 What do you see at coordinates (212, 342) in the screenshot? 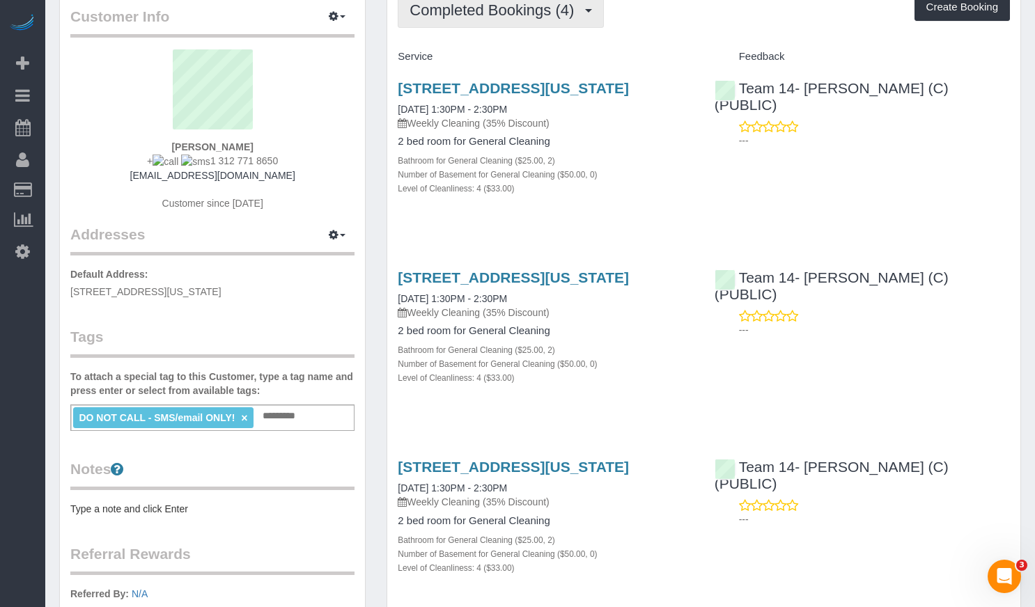
I see `legend: Tags` at bounding box center [212, 342].